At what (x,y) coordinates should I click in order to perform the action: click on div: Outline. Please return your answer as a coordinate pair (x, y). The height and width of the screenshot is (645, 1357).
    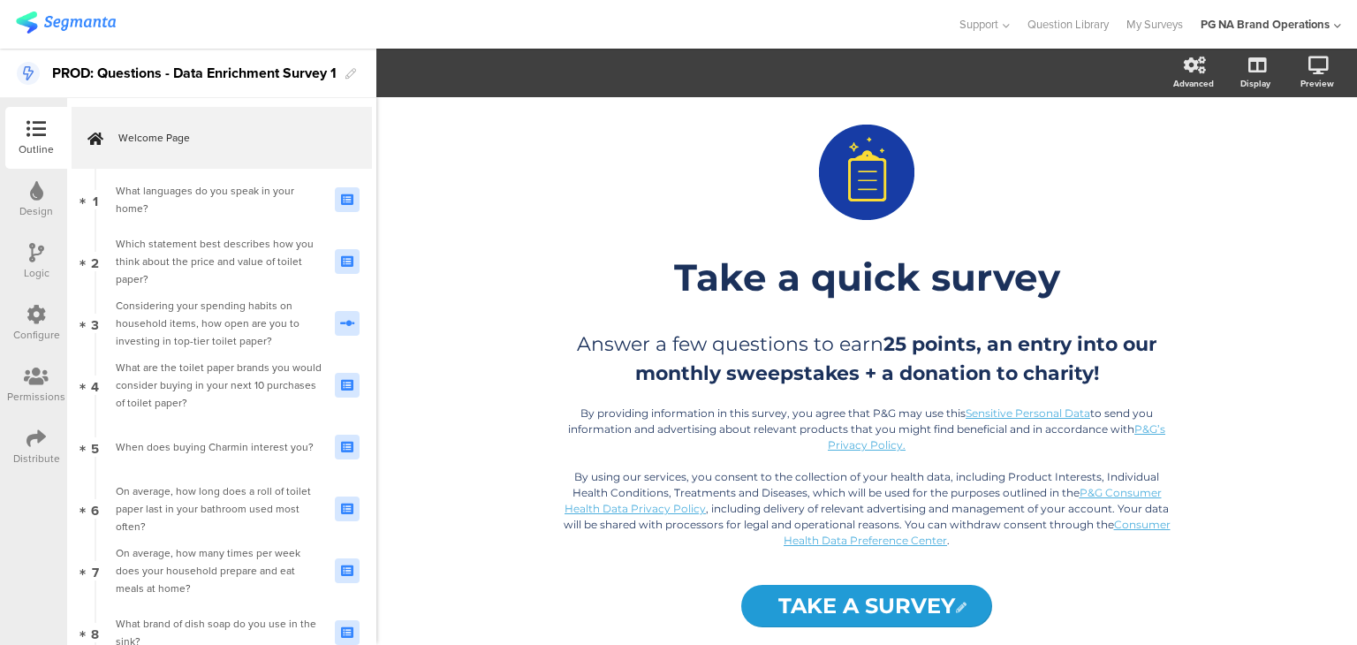
    Looking at the image, I should click on (36, 149).